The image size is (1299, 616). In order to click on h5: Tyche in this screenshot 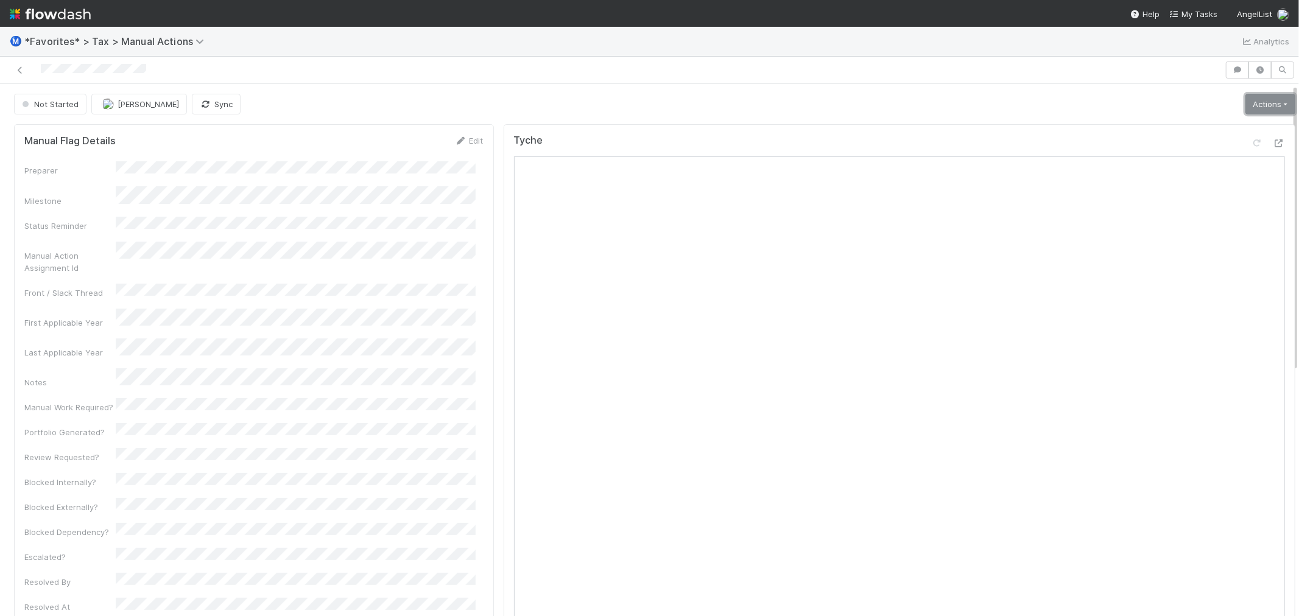, I will do `click(529, 141)`.